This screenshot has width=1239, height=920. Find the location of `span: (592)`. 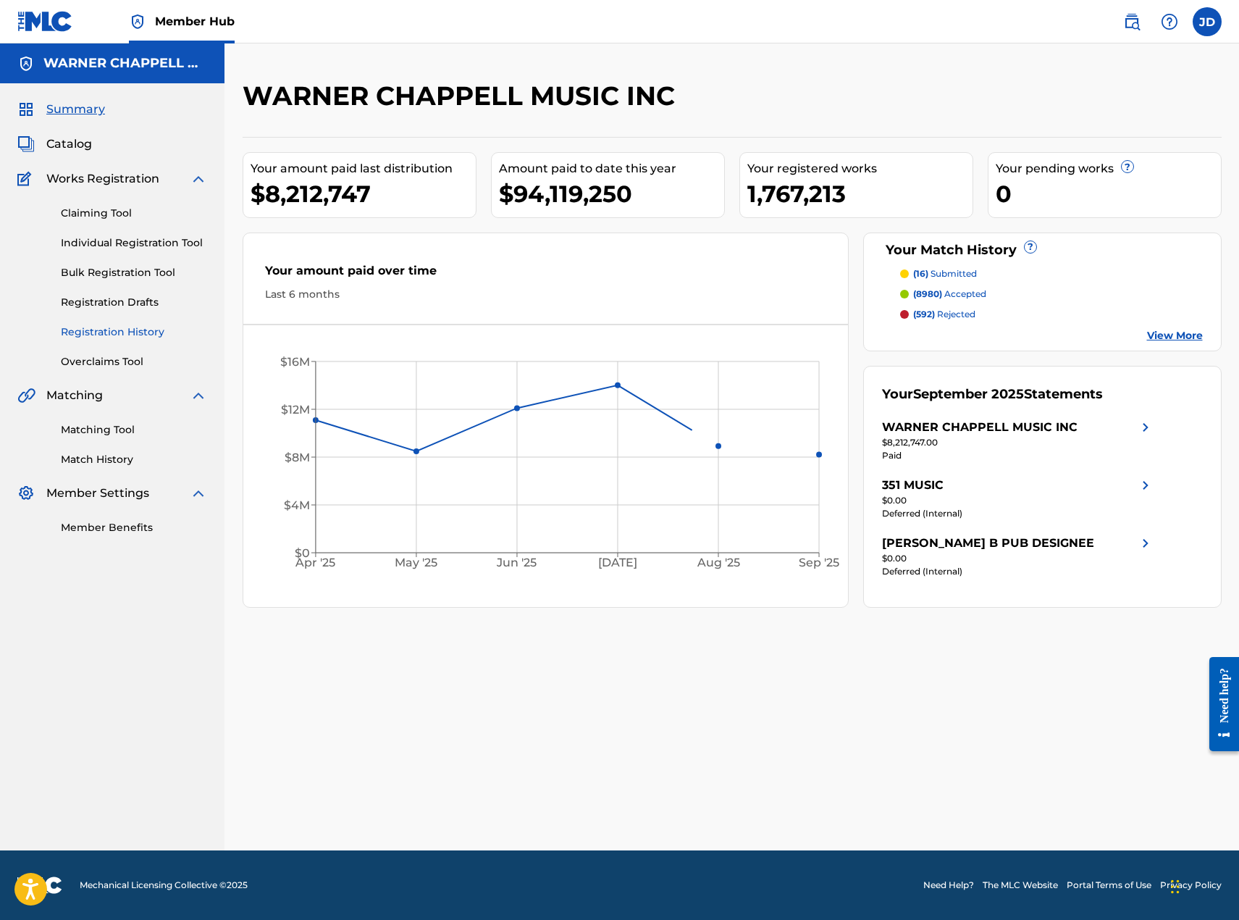

span: (592) is located at coordinates (924, 314).